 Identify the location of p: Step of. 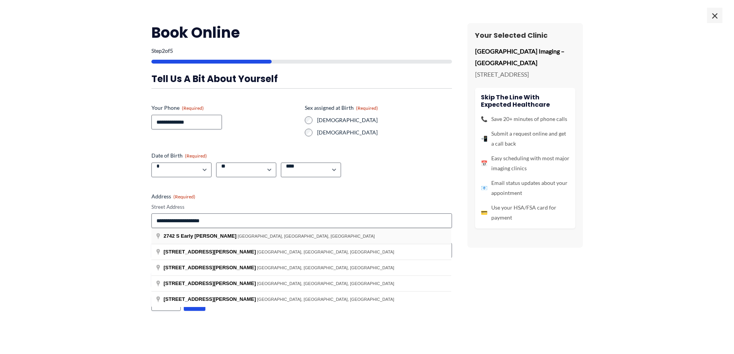
(302, 51).